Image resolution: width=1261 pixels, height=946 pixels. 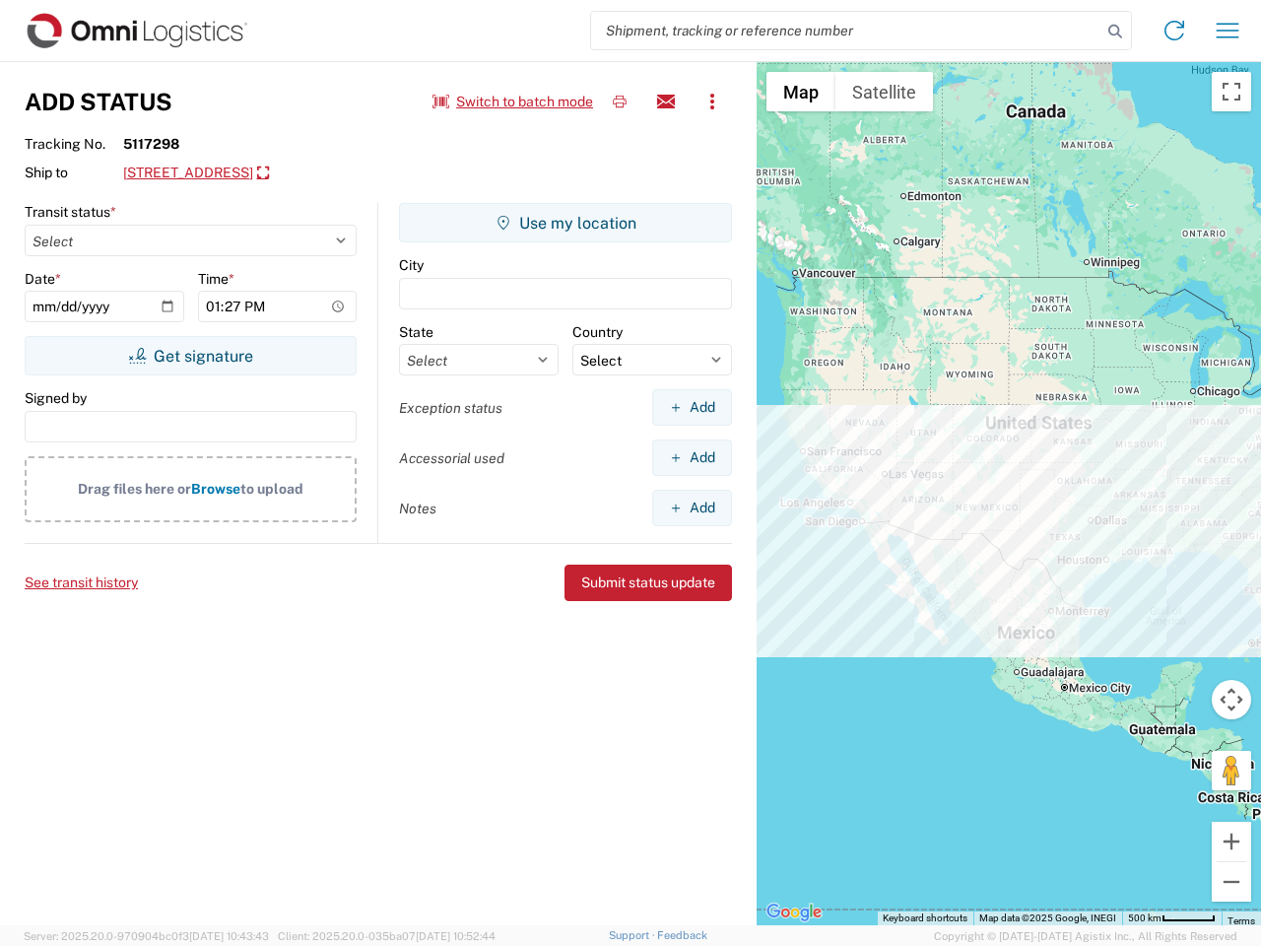 What do you see at coordinates (55, 398) in the screenshot?
I see `label: Signed by` at bounding box center [55, 398].